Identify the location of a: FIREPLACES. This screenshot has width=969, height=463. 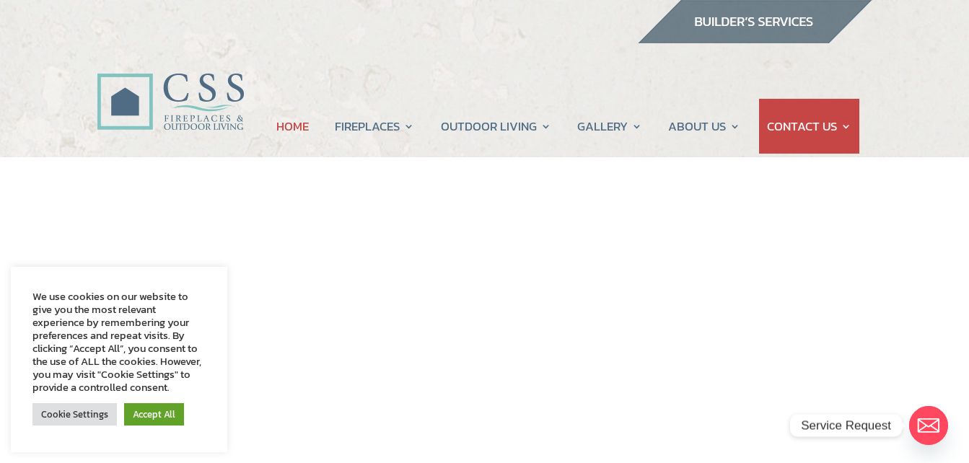
(375, 126).